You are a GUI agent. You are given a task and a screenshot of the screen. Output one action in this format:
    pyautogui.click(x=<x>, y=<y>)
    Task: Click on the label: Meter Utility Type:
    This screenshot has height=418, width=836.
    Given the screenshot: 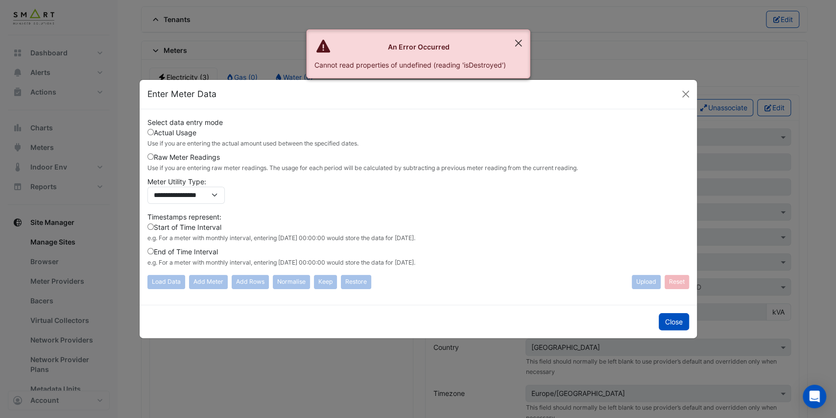 What is the action you would take?
    pyautogui.click(x=186, y=190)
    